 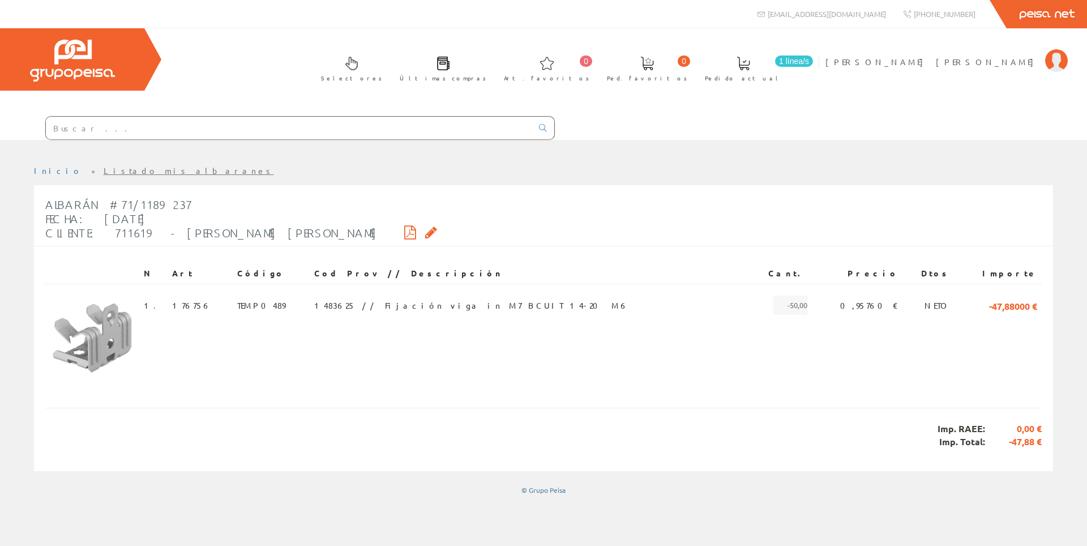 What do you see at coordinates (528, 273) in the screenshot?
I see `th: Cod Prov // Descripción` at bounding box center [528, 273].